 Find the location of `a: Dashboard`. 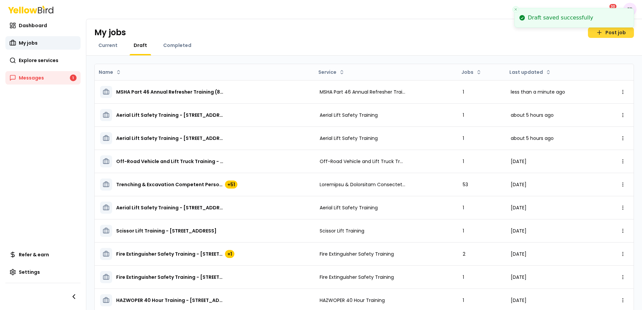

a: Dashboard is located at coordinates (43, 26).